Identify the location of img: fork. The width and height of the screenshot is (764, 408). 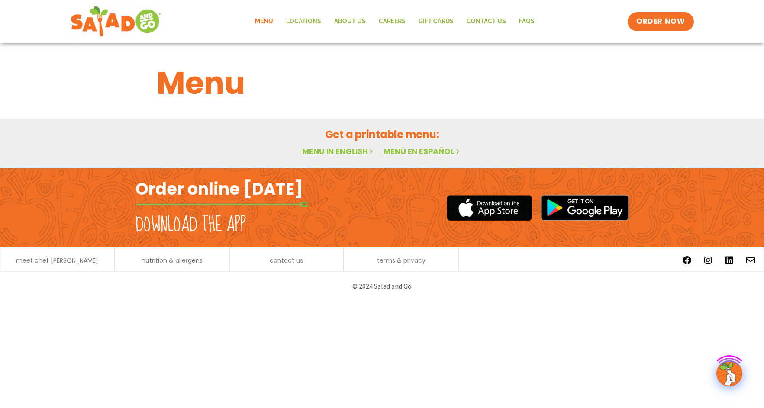
(222, 204).